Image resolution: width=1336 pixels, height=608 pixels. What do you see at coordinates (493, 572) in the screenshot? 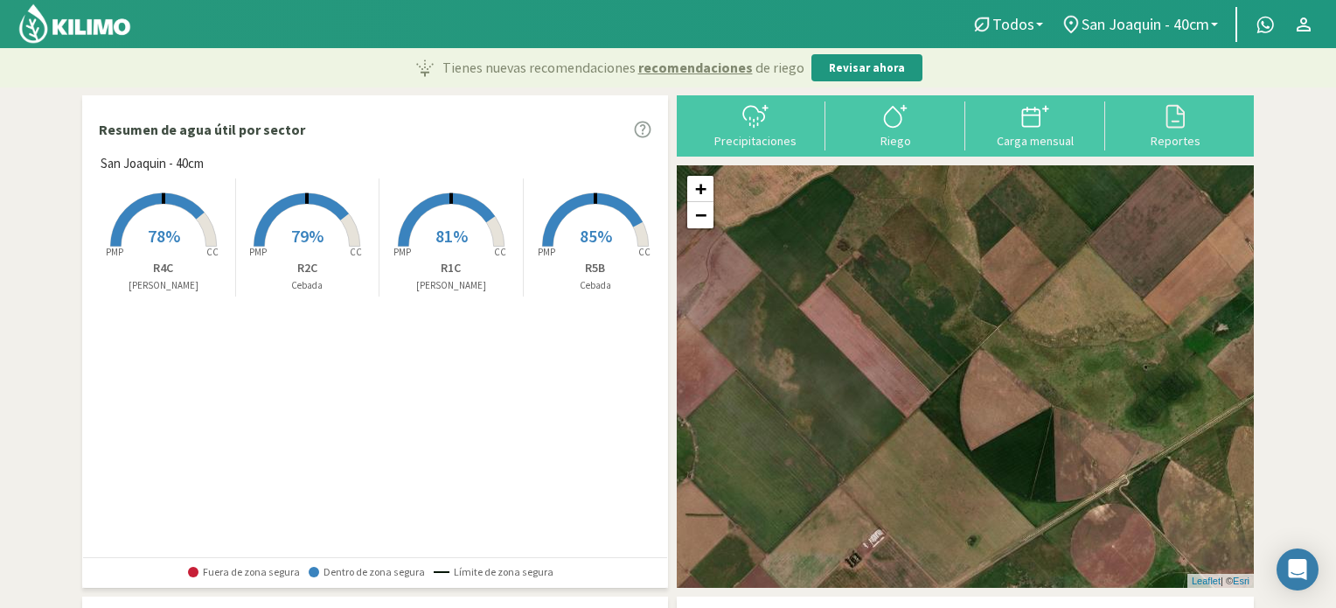
I see `span: Límite de zona segura` at bounding box center [493, 572].